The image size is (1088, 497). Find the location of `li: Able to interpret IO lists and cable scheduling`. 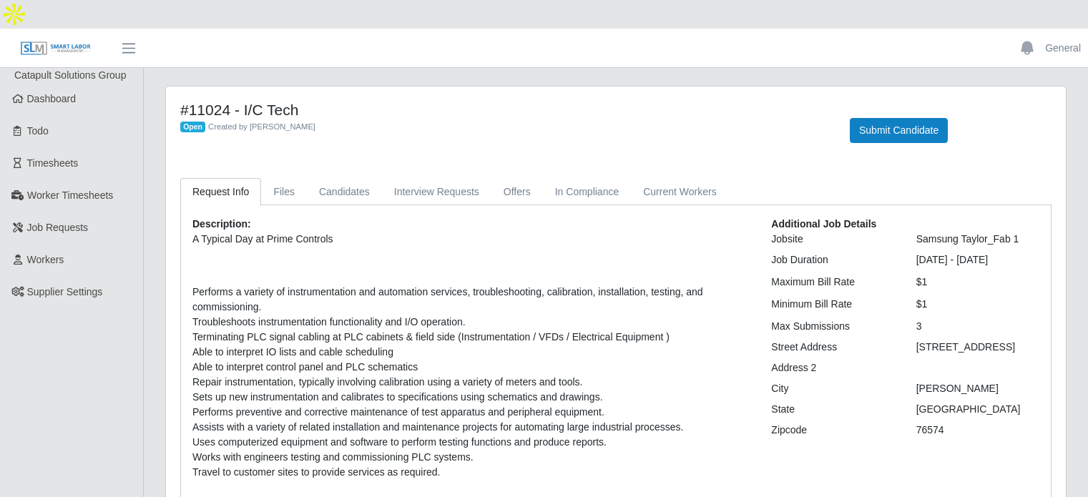

li: Able to interpret IO lists and cable scheduling is located at coordinates (471, 352).